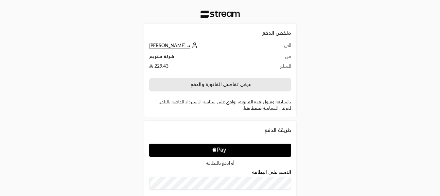 This screenshot has height=196, width=440. I want to click on div: طريقة الدفع, so click(220, 130).